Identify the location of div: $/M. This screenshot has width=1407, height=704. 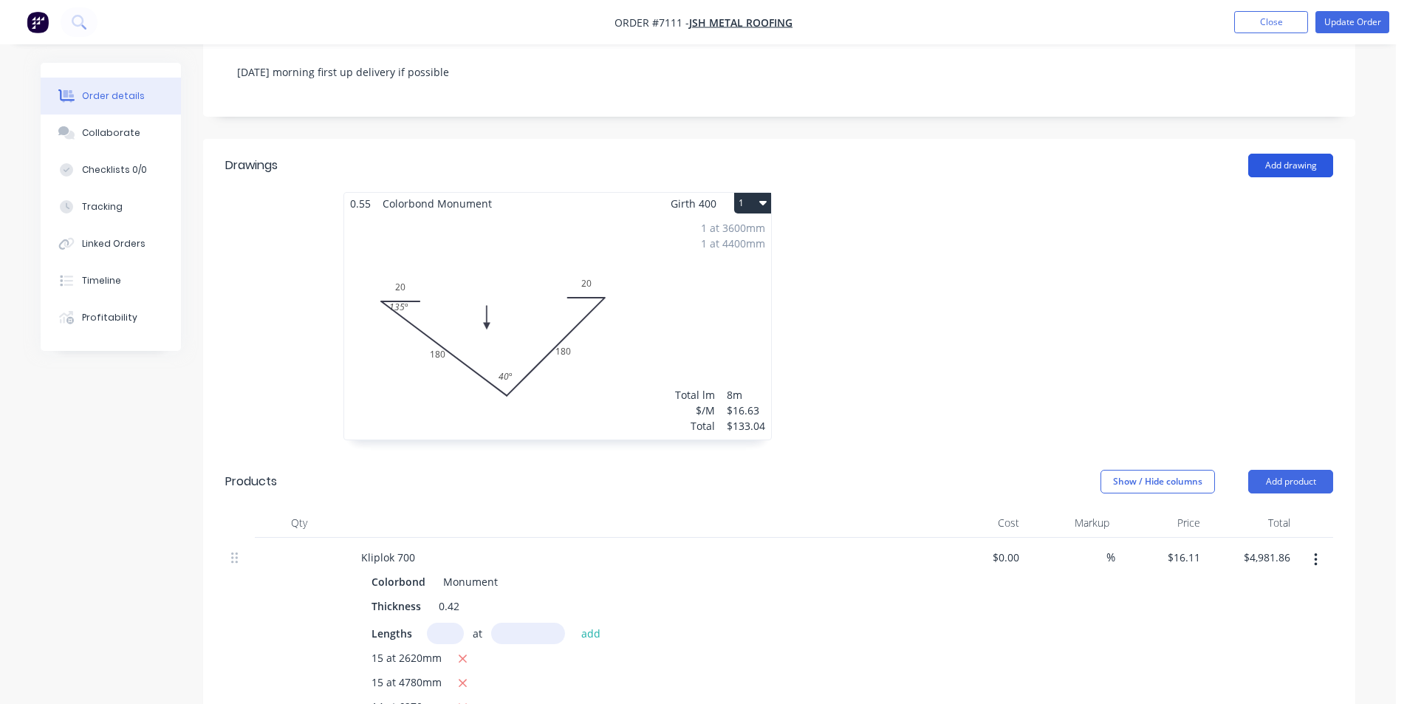
(695, 410).